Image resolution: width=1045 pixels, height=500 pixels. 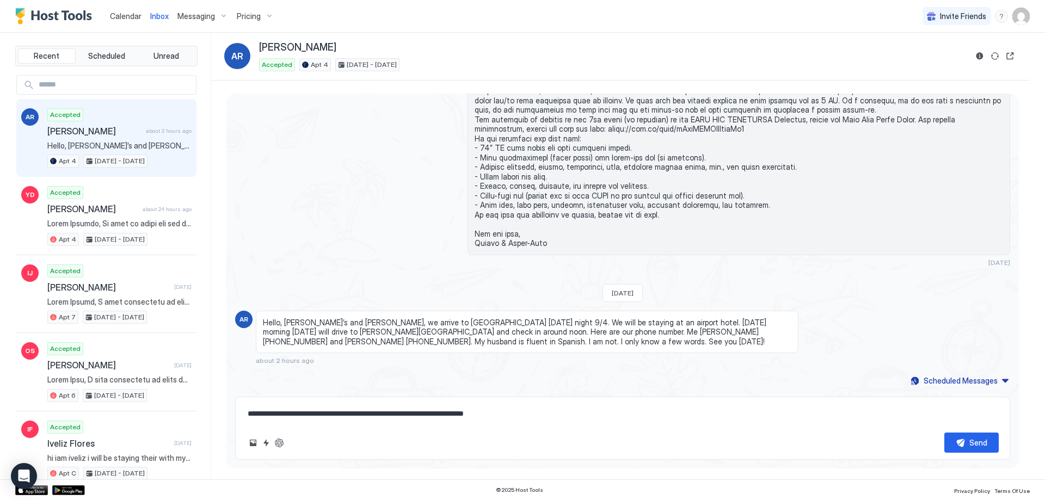 I want to click on div: Scheduled Messages, so click(x=961, y=381).